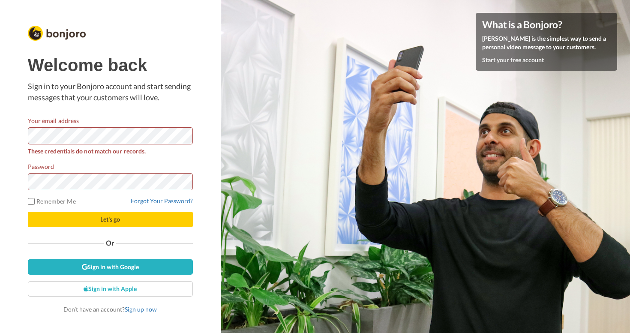  What do you see at coordinates (162, 201) in the screenshot?
I see `a: Forgot Your Password?` at bounding box center [162, 201].